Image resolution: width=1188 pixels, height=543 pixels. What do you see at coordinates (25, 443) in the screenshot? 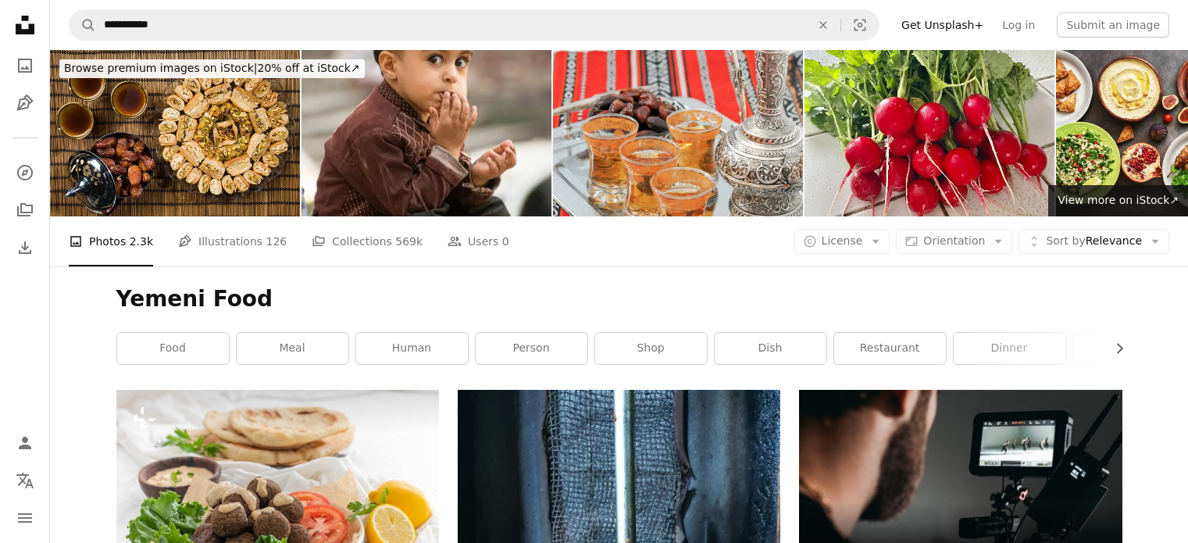
I see `a: Log in / Sign up` at bounding box center [25, 443].